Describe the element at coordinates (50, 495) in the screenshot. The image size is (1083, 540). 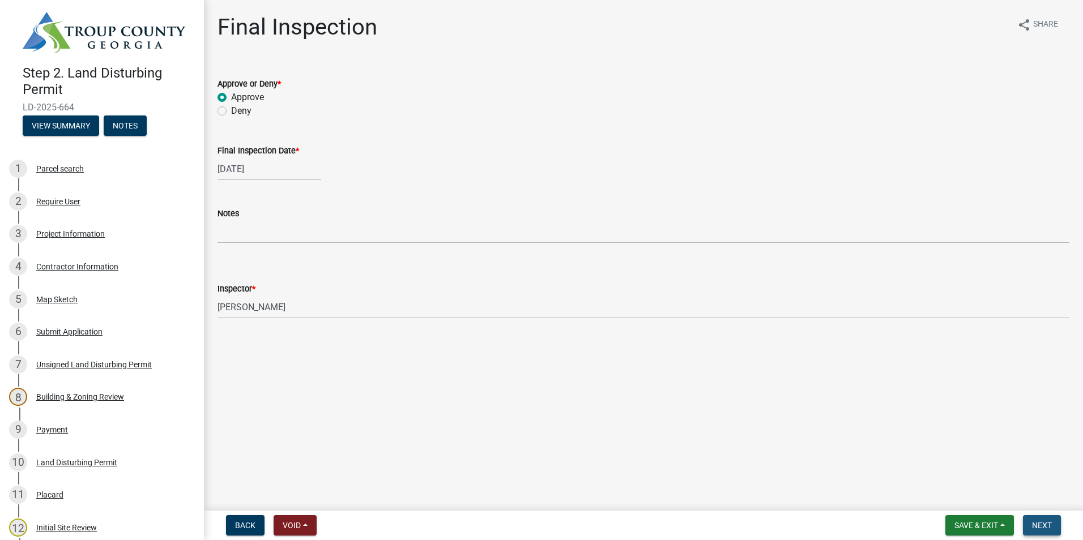
I see `div: Placard` at that location.